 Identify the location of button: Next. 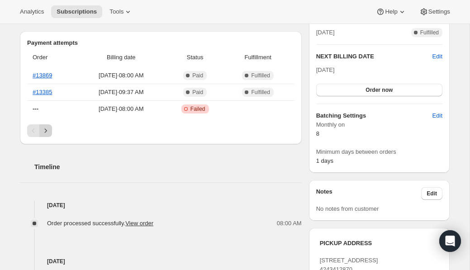
(46, 131).